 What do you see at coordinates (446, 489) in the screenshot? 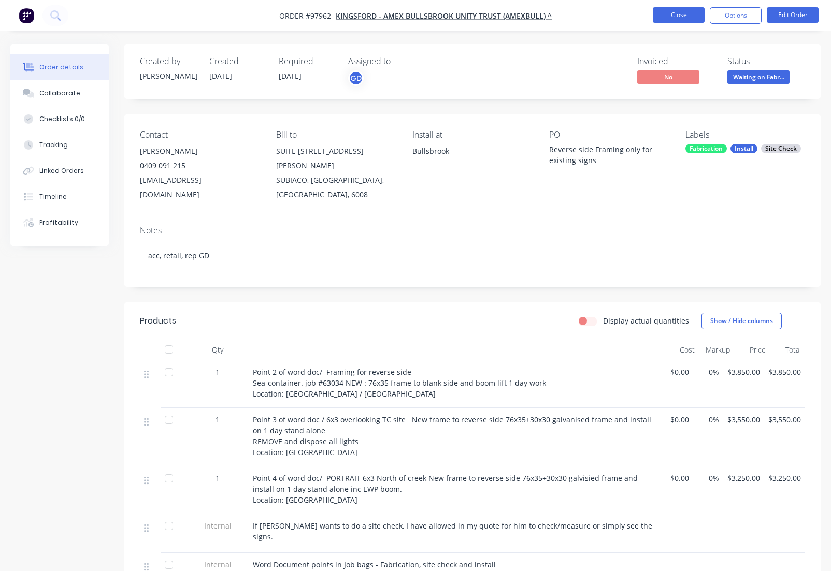
I see `span: Point 4 of word doc/ PORTRAIT 6x3 North of creek New frame to reverse side 76x35+30x30 galvisied ...` at bounding box center [446, 489].